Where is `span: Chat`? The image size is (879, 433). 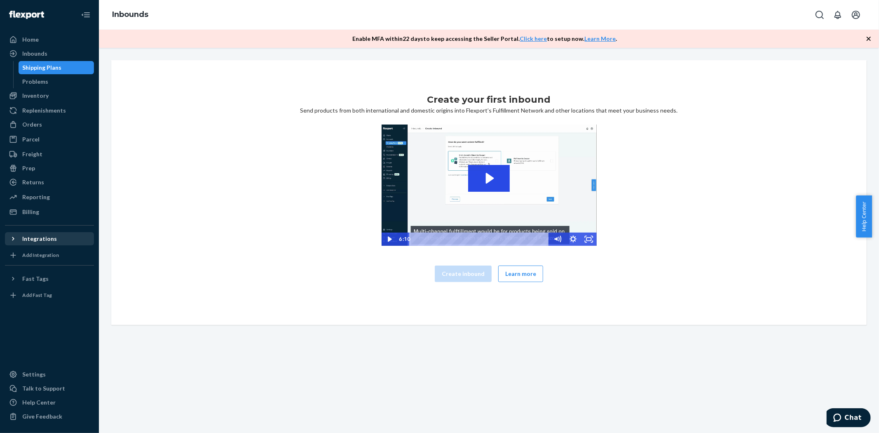
span: Chat is located at coordinates (26, 9).